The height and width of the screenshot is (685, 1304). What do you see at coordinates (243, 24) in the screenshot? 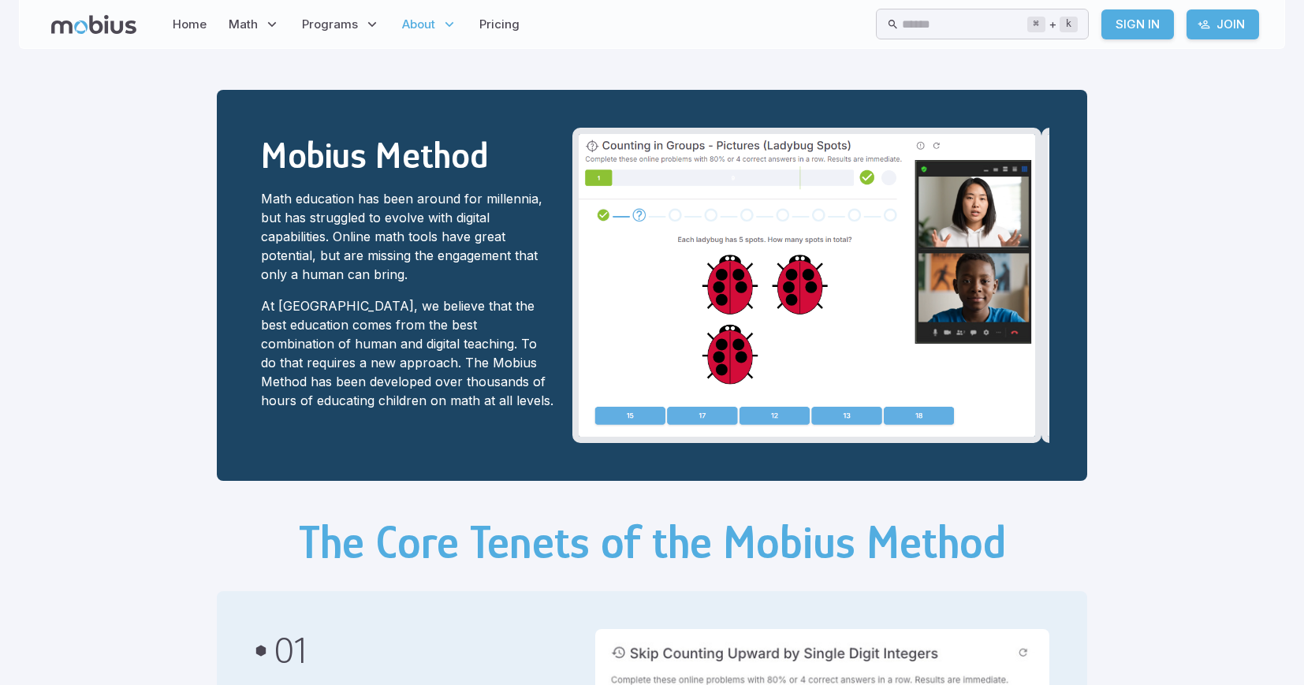
I see `span: Math` at bounding box center [243, 24].